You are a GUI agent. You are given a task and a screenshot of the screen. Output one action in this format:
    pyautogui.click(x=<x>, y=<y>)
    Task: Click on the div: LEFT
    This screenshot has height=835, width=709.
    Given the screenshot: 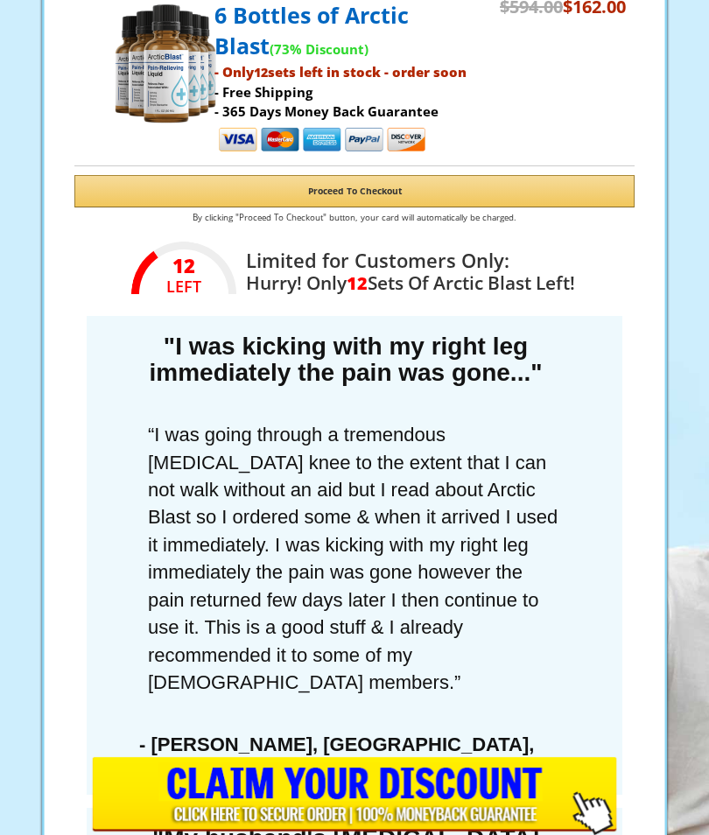 What is the action you would take?
    pyautogui.click(x=184, y=286)
    